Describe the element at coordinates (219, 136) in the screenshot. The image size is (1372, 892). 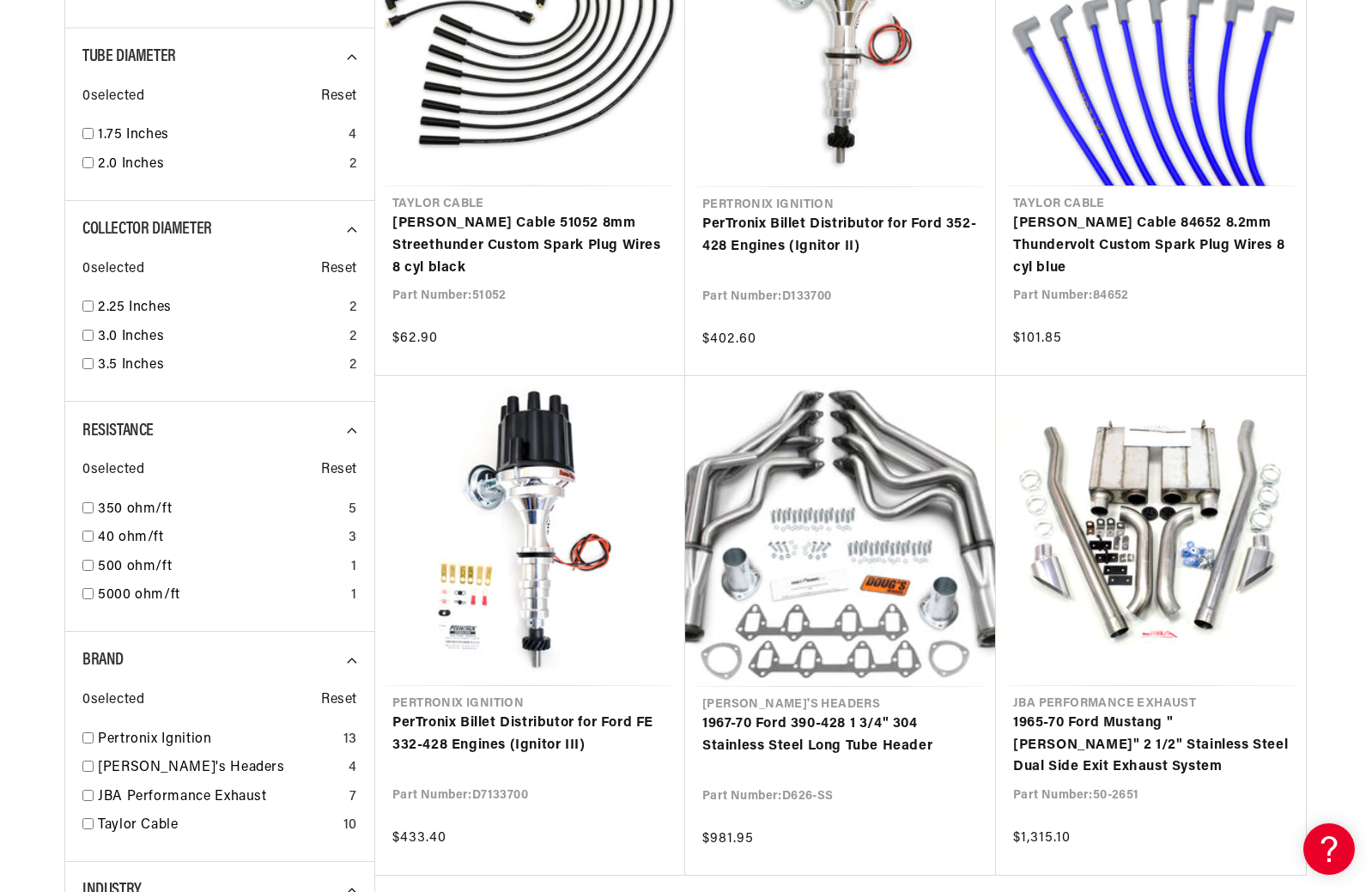
I see `a: 1.75 Inches` at that location.